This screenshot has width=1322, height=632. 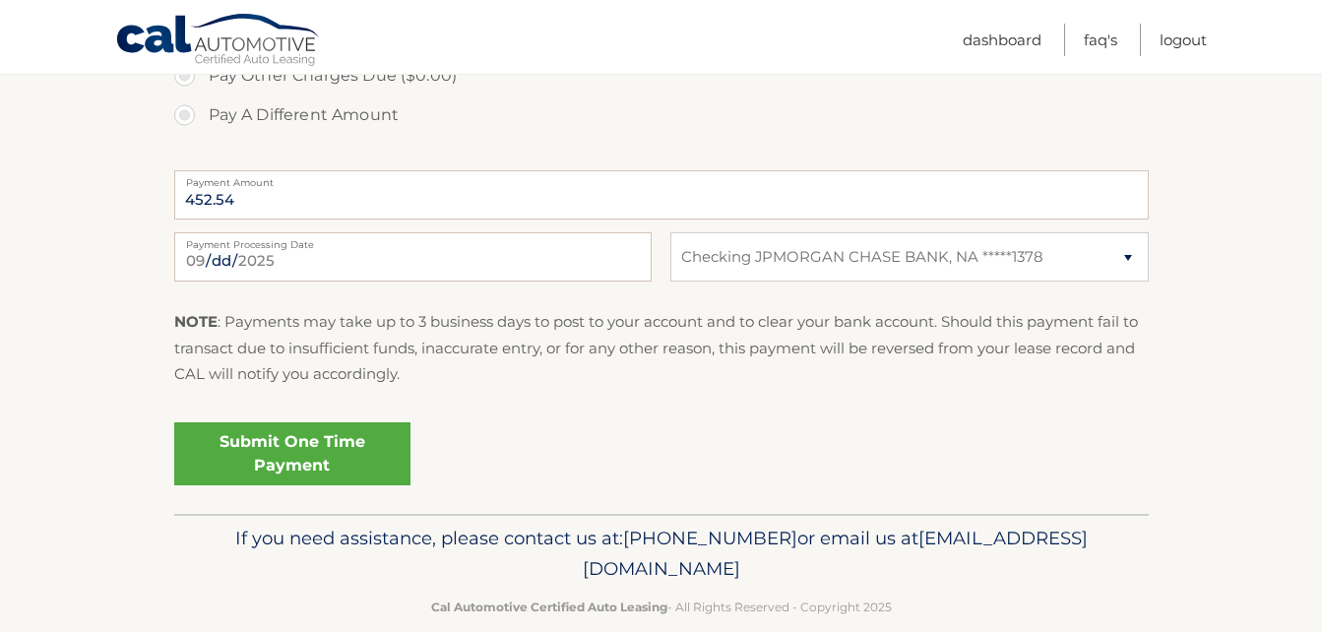 I want to click on input: Payment Date, so click(x=412, y=257).